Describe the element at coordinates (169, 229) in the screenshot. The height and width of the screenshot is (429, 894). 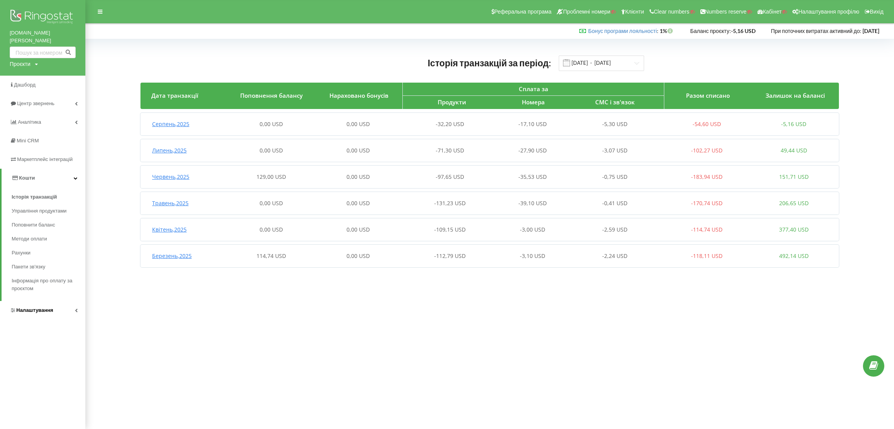
I see `span: Квітень , 2025` at that location.